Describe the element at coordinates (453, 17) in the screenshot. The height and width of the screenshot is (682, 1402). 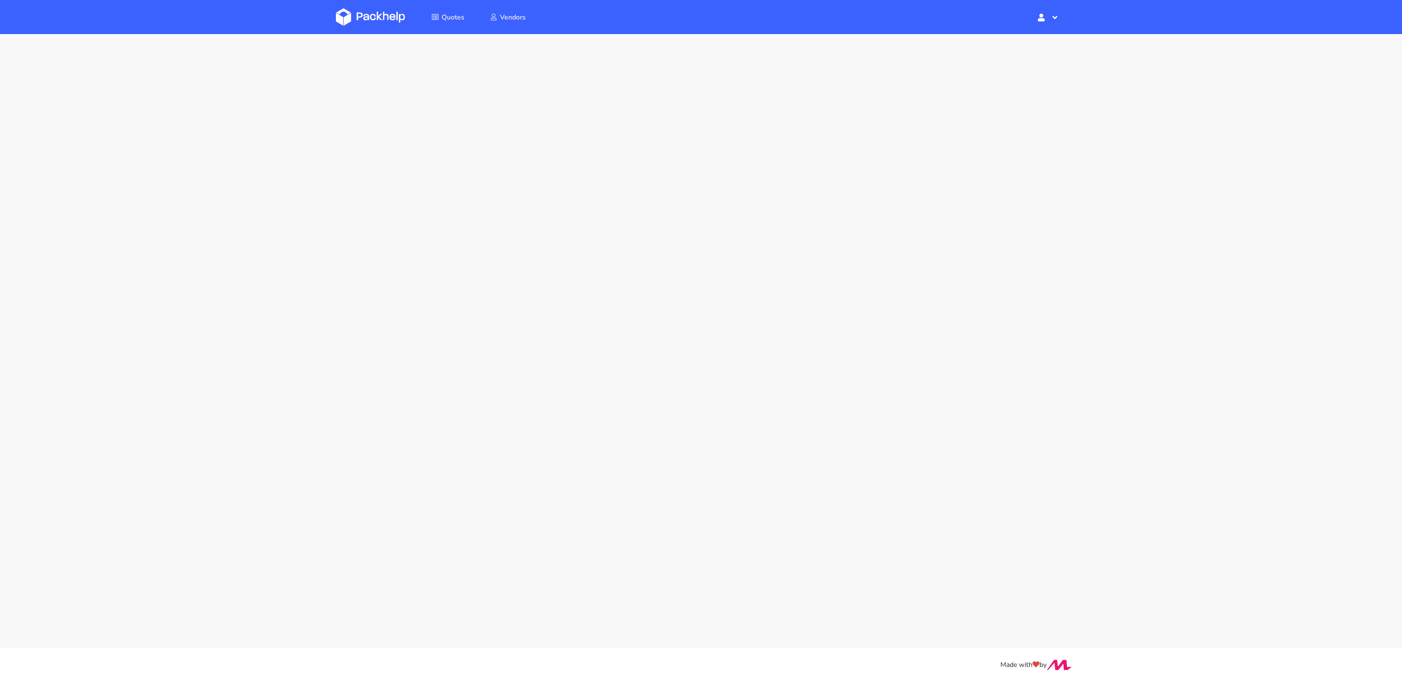
I see `span: Quotes` at that location.